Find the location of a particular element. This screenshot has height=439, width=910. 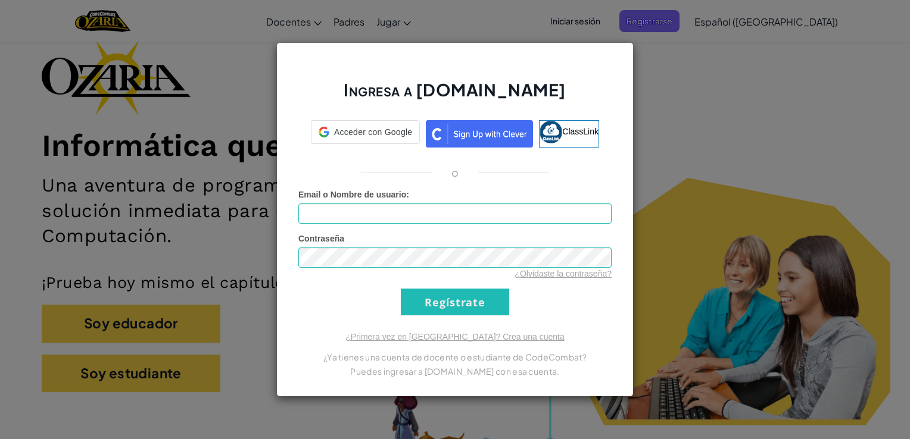

a: ¿Olvidaste la contraseña? is located at coordinates (563, 274).